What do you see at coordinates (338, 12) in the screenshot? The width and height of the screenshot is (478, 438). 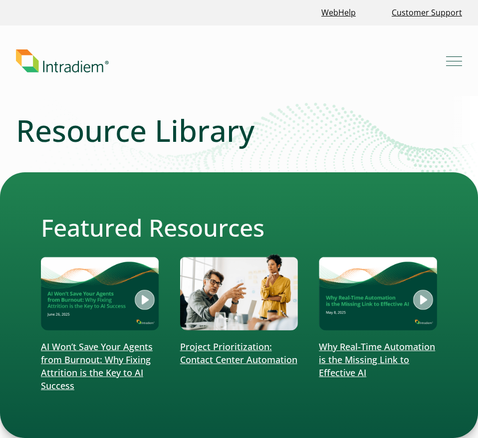 I see `a: Link opens in a new window` at bounding box center [338, 12].